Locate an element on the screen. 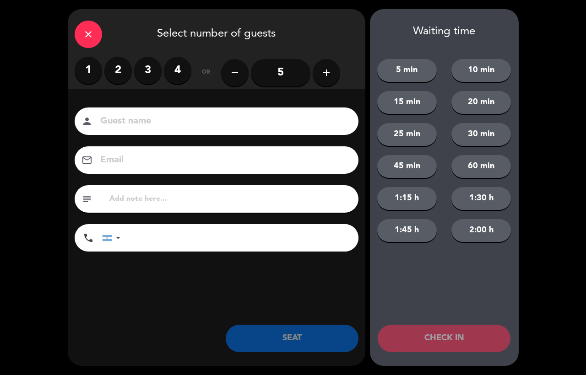  input: Email is located at coordinates (223, 160).